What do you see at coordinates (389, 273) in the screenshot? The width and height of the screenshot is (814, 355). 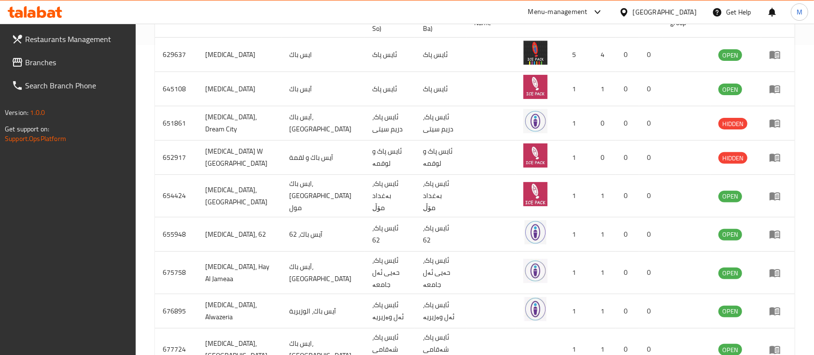 I see `td: ئایس پاک، حەیی ئەل جامعە` at bounding box center [389, 273].